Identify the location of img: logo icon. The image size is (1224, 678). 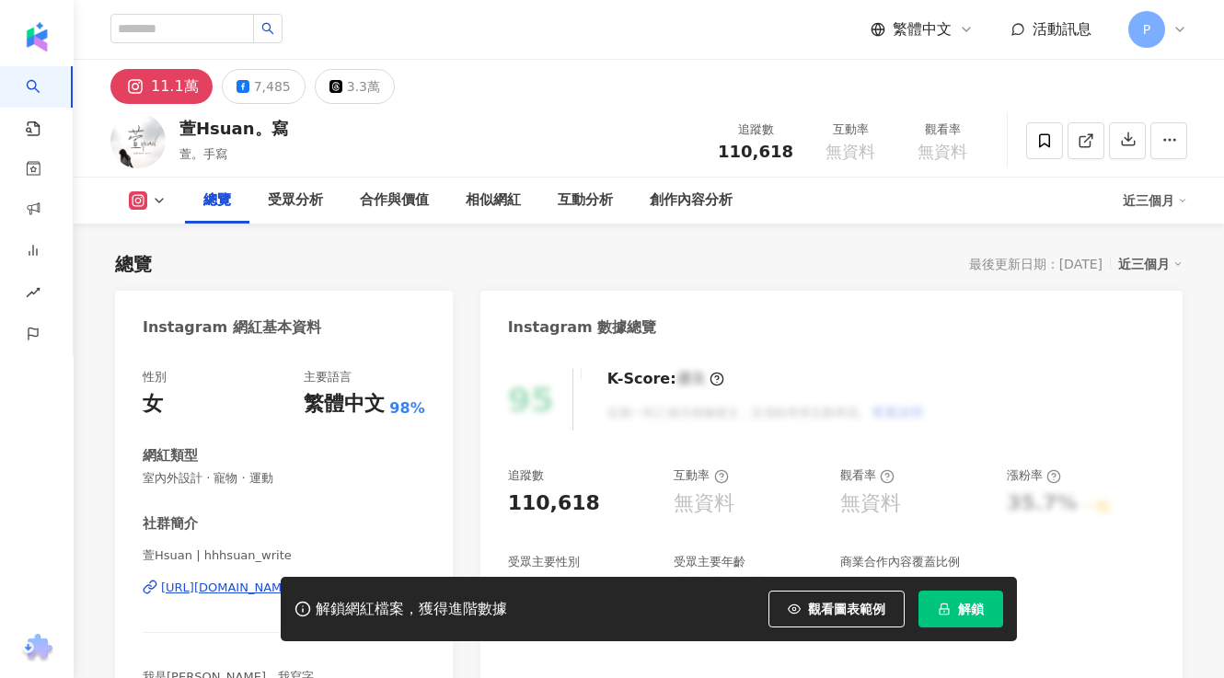
(37, 37).